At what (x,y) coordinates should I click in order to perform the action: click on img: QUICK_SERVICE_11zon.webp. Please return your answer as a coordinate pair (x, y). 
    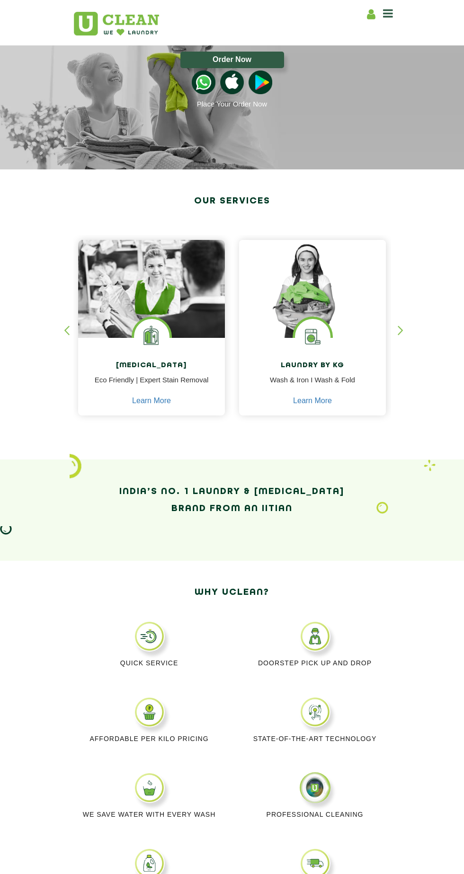
    Looking at the image, I should click on (149, 636).